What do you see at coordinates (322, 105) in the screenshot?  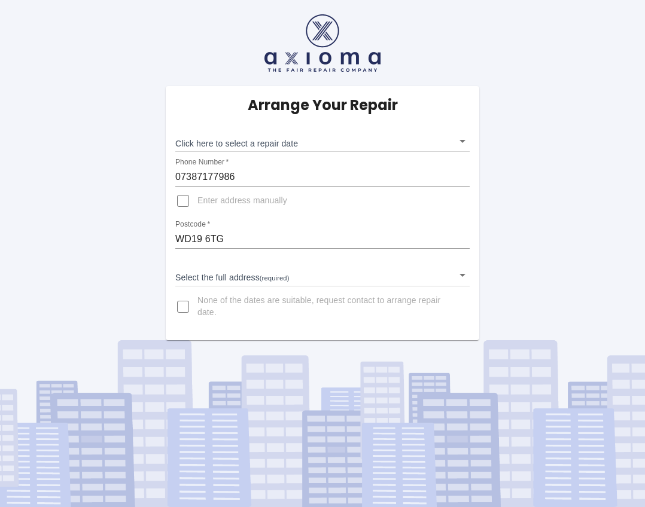 I see `h5: Arrange Your Repair` at bounding box center [322, 105].